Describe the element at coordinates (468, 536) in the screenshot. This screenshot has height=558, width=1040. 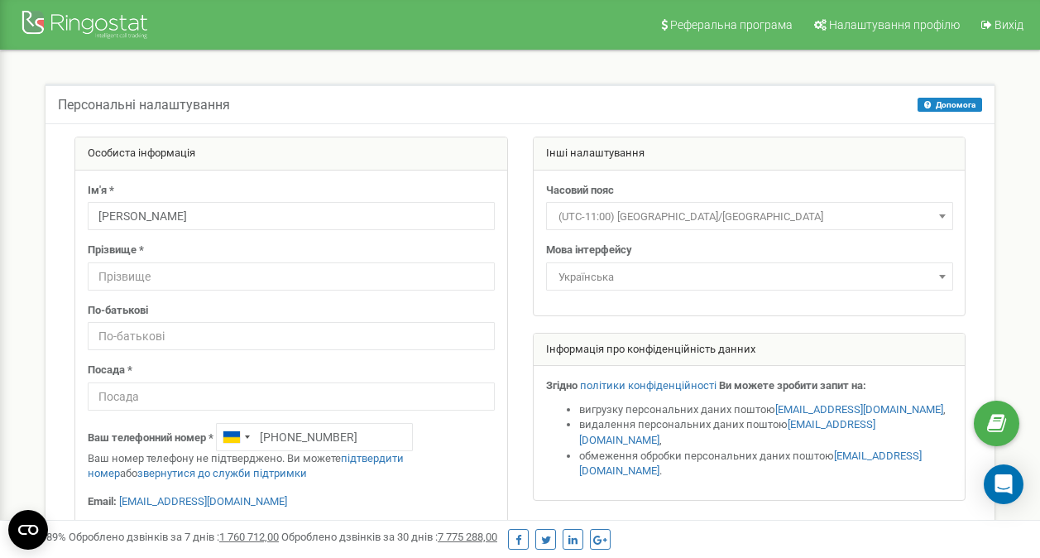
I see `u: 7 775 288,00` at that location.